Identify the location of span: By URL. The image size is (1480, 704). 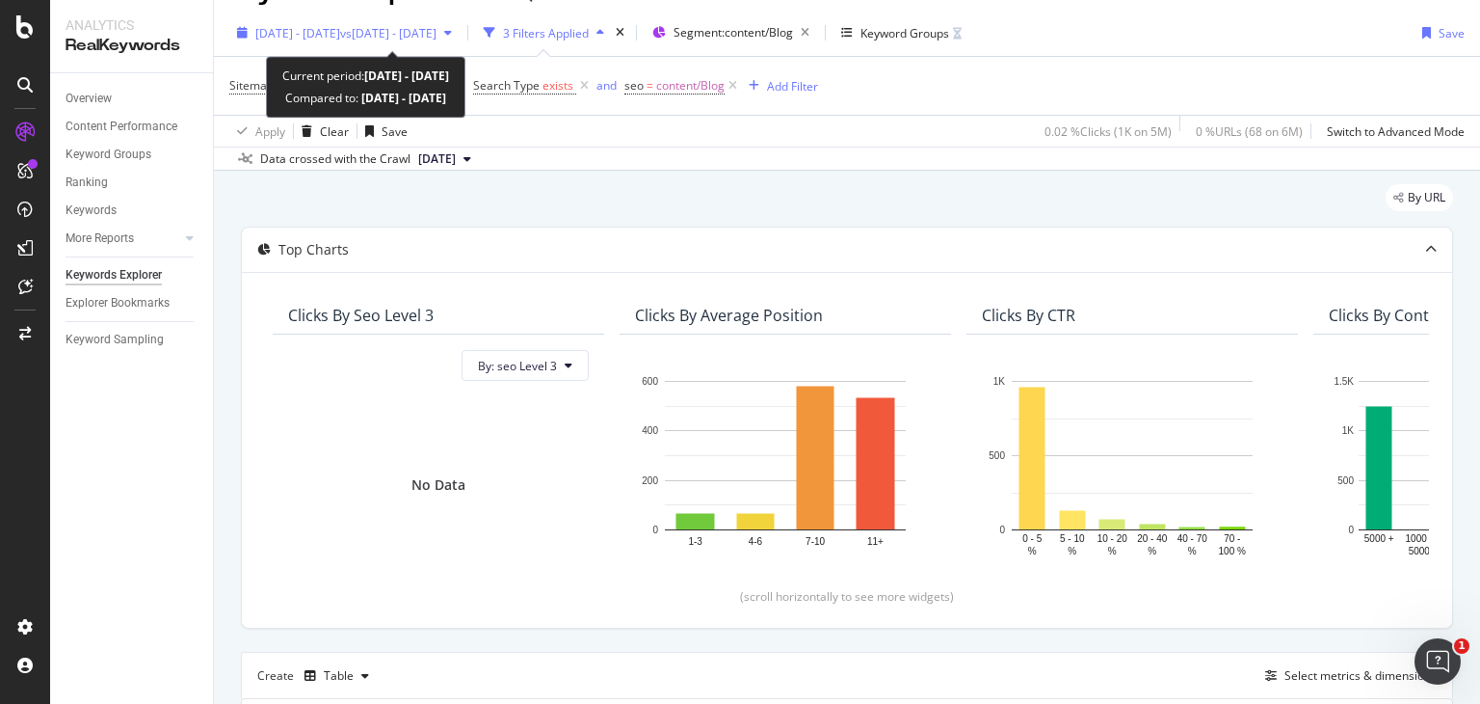
(1426, 198).